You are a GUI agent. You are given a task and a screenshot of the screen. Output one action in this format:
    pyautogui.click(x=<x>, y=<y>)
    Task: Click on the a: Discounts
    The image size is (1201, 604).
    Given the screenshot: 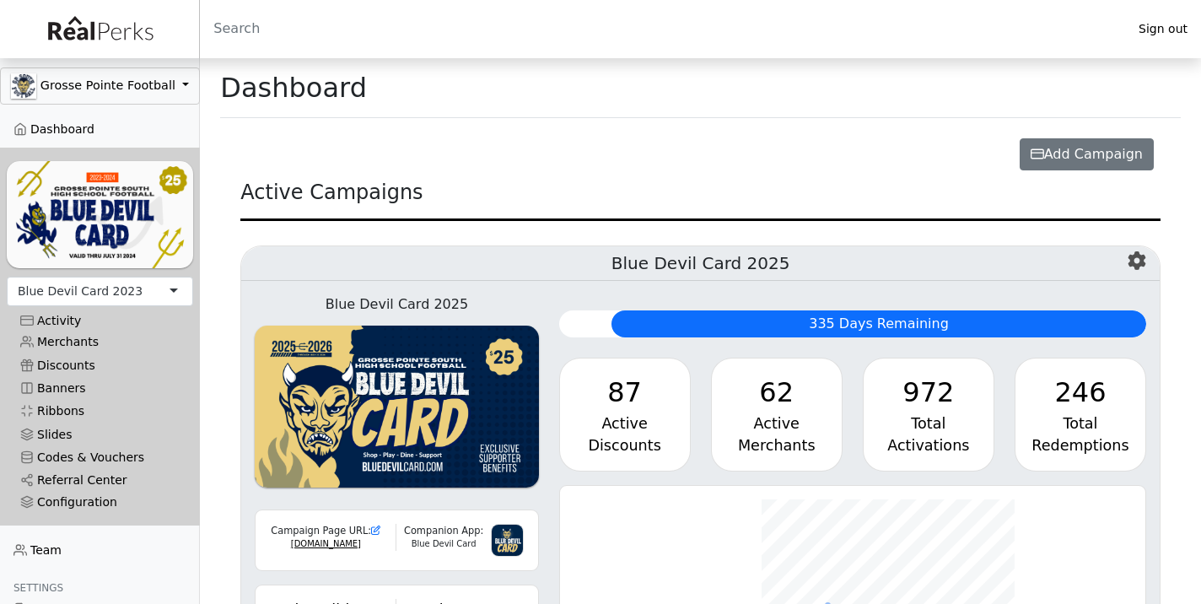 What is the action you would take?
    pyautogui.click(x=100, y=364)
    